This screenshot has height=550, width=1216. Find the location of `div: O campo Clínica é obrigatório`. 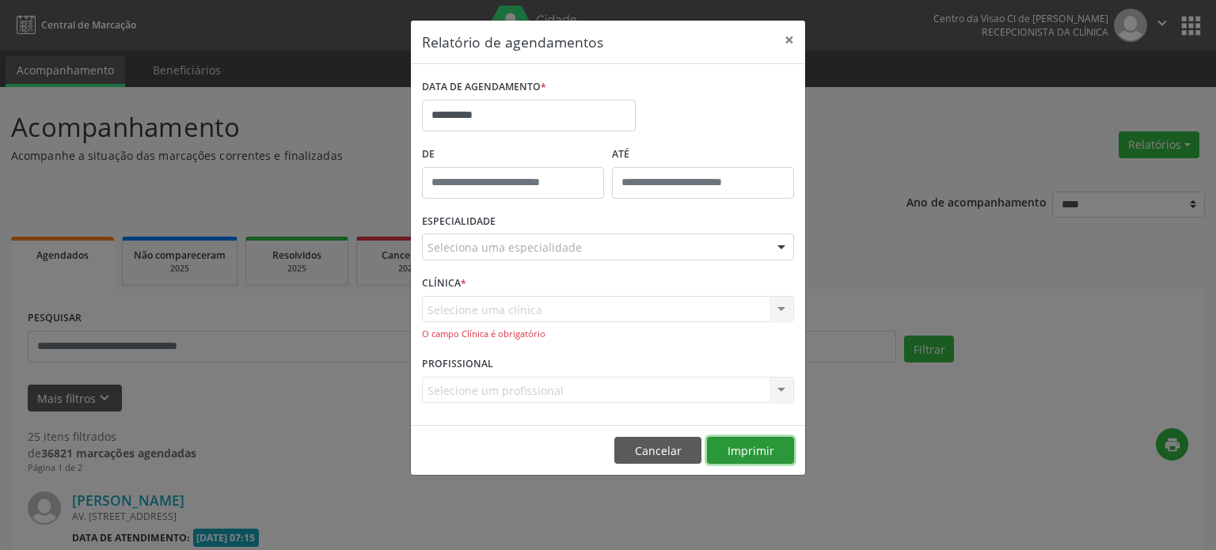

div: O campo Clínica é obrigatório is located at coordinates (608, 334).